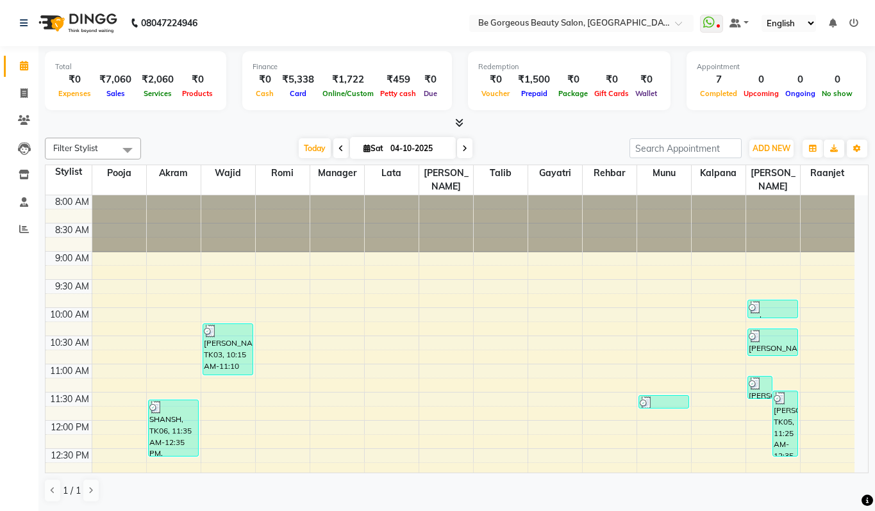 The height and width of the screenshot is (511, 875). Describe the element at coordinates (119, 173) in the screenshot. I see `span: Pooja` at that location.